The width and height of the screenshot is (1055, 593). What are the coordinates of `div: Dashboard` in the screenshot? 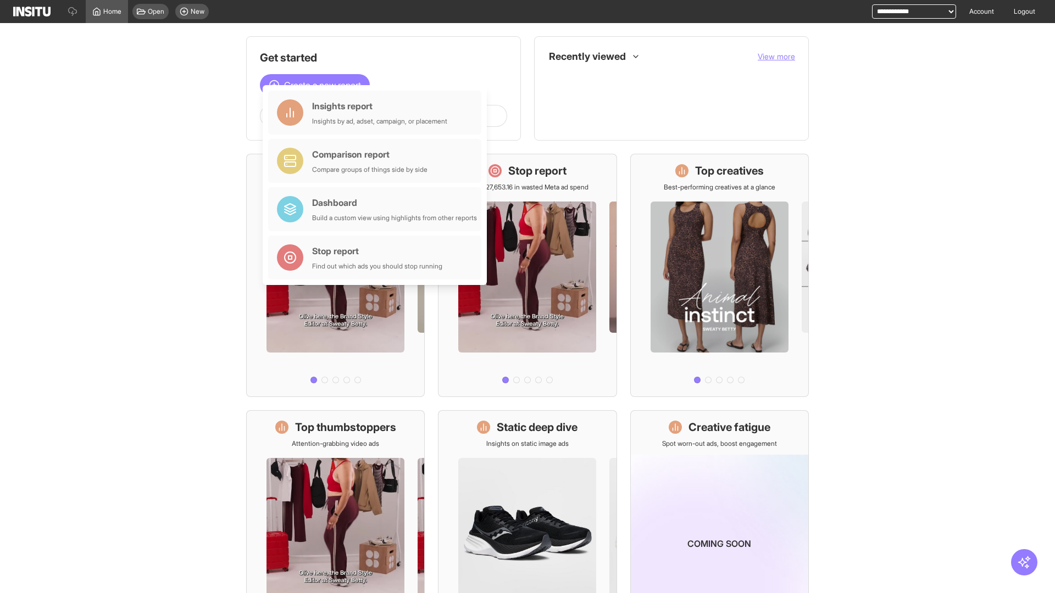 It's located at (394, 203).